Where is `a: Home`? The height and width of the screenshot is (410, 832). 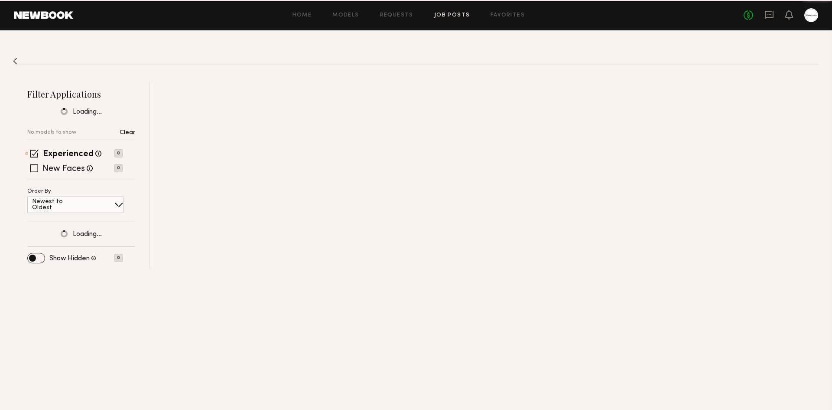 a: Home is located at coordinates (302, 15).